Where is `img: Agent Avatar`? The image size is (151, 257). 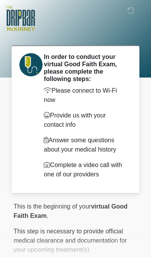
img: Agent Avatar is located at coordinates (31, 65).